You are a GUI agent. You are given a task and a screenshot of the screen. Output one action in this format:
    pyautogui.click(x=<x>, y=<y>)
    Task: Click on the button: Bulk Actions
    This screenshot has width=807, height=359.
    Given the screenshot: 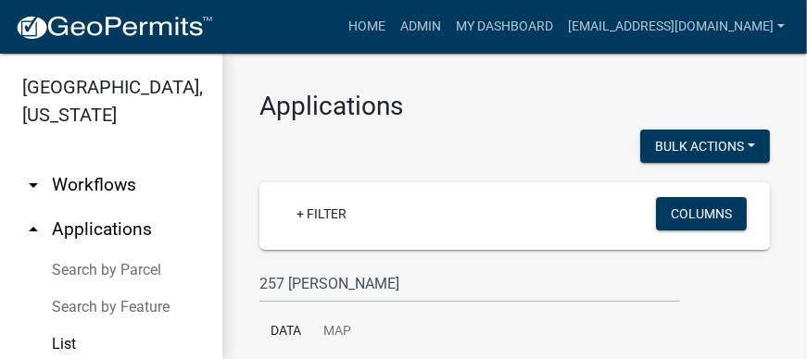 What is the action you would take?
    pyautogui.click(x=705, y=146)
    